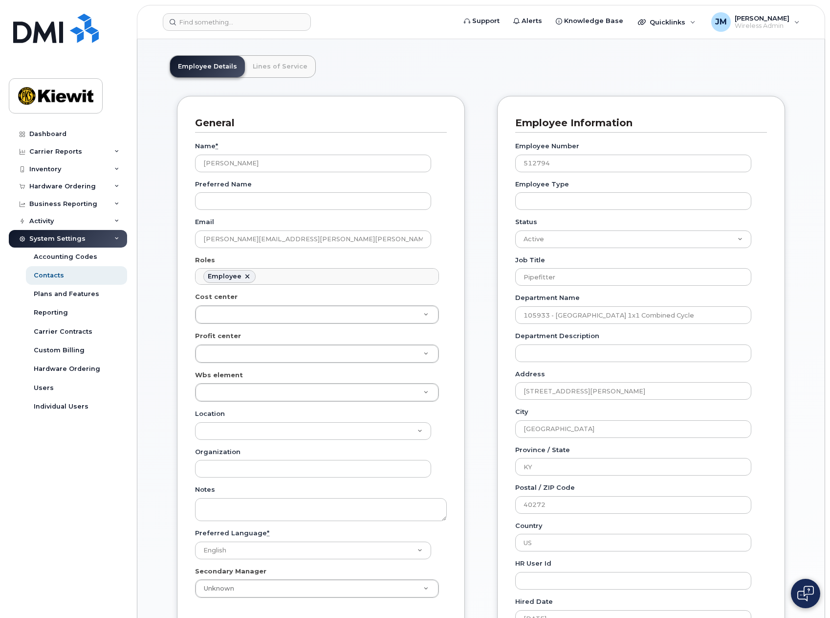 The image size is (830, 618). What do you see at coordinates (529, 525) in the screenshot?
I see `label: Country` at bounding box center [529, 525].